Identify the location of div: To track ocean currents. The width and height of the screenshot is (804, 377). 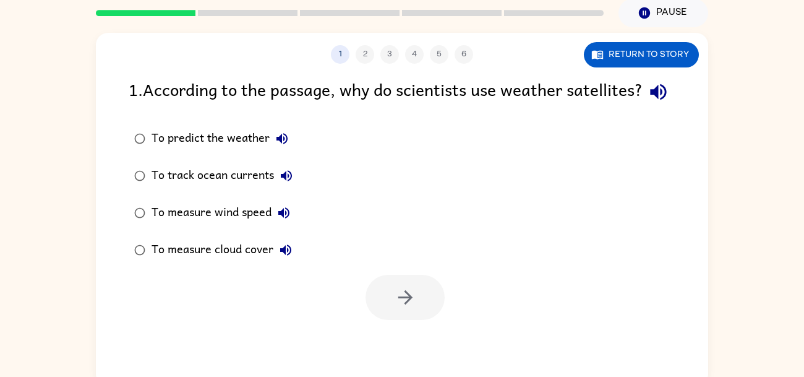
(225, 176).